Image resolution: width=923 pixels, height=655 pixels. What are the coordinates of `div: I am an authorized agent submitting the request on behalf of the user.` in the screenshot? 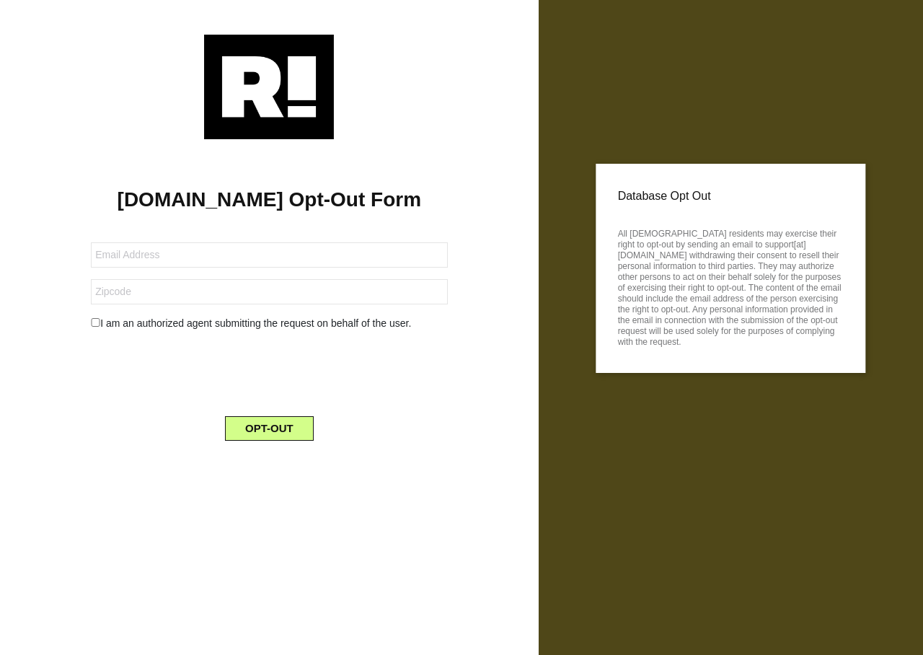 It's located at (269, 323).